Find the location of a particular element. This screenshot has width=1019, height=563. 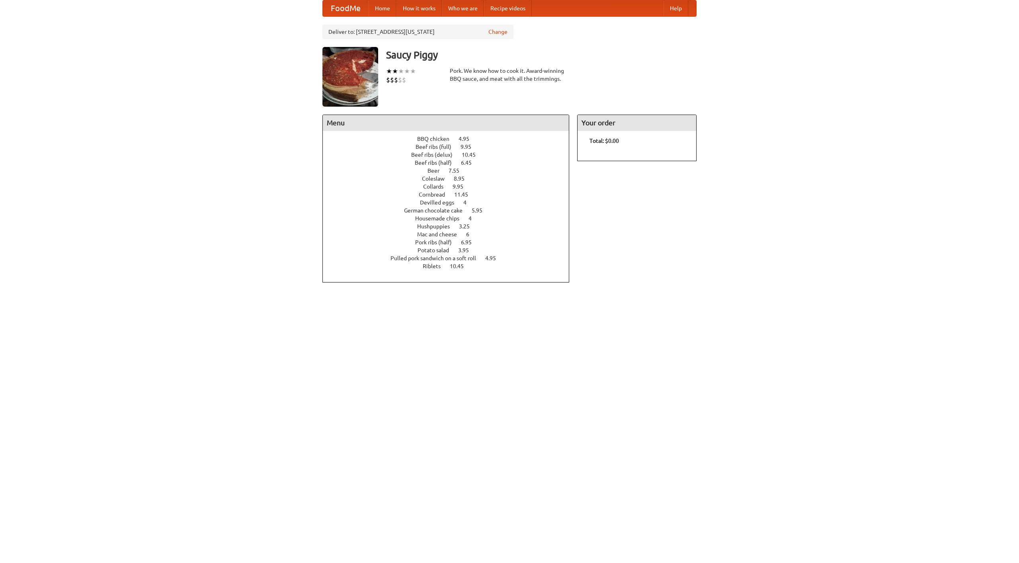

a: BBQ chicken 4.95 is located at coordinates (451, 139).